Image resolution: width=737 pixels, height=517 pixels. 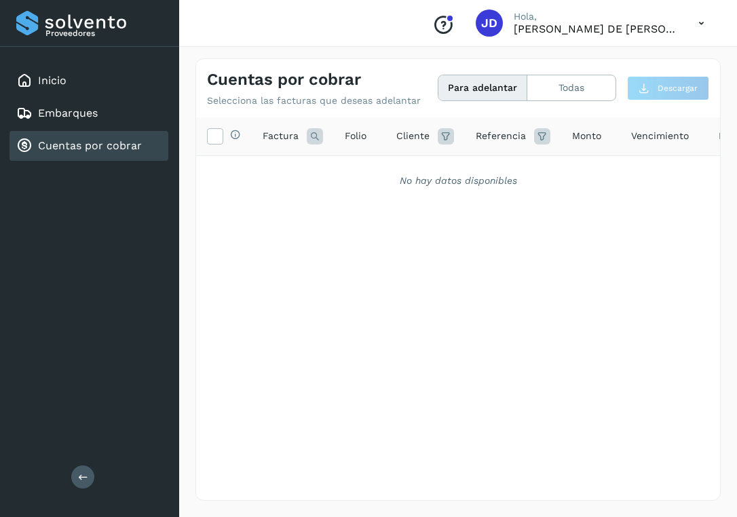 What do you see at coordinates (677, 88) in the screenshot?
I see `span: Descargar` at bounding box center [677, 88].